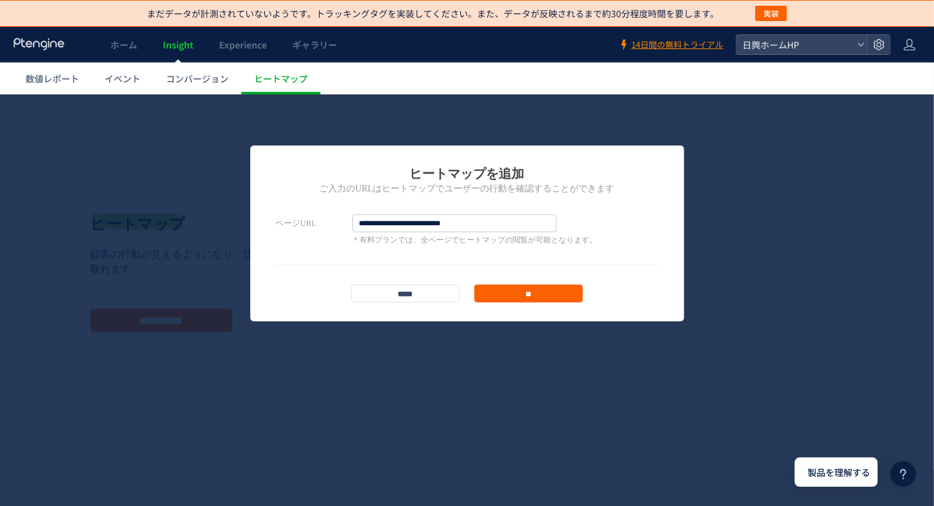 The width and height of the screenshot is (934, 506). Describe the element at coordinates (243, 45) in the screenshot. I see `span: Experience` at that location.